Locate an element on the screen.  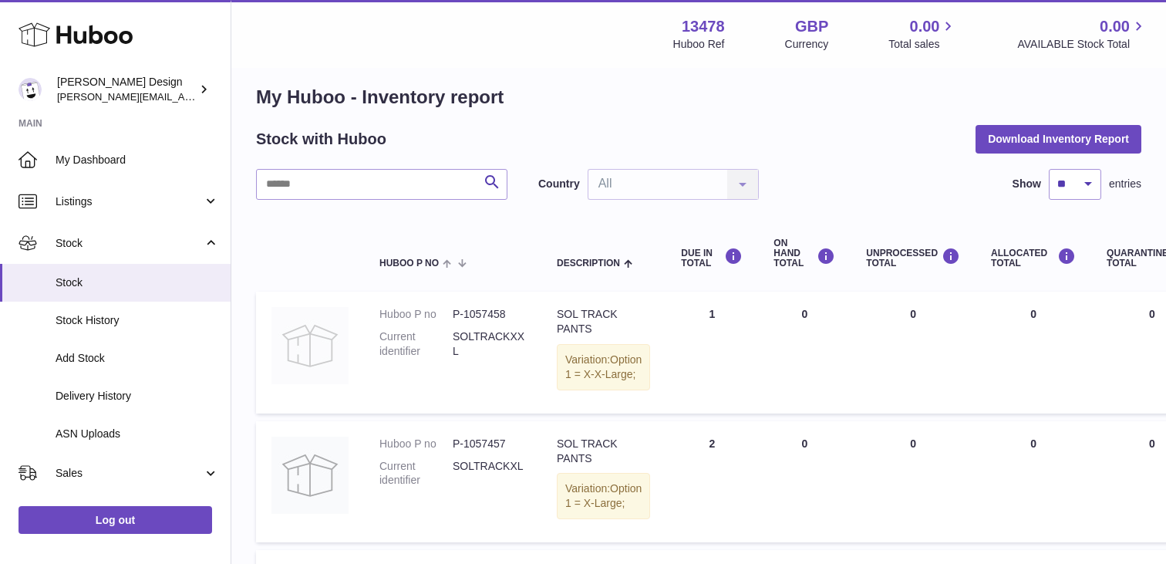
span: AVAILABLE Stock Total is located at coordinates (1082, 44).